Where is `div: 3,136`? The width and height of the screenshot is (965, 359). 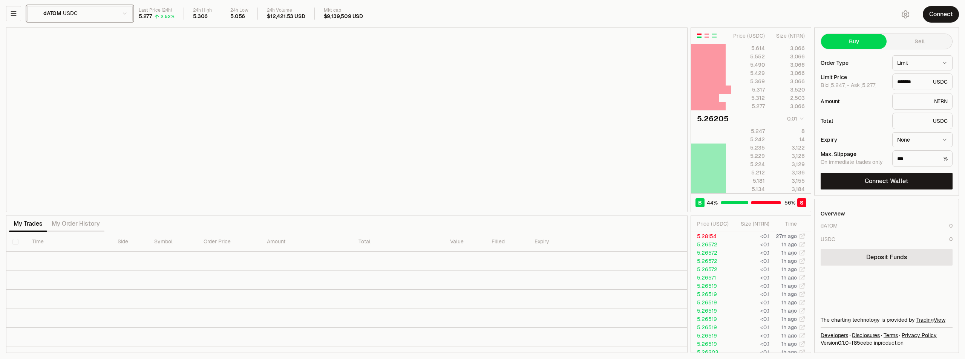
div: 3,136 is located at coordinates (788, 173).